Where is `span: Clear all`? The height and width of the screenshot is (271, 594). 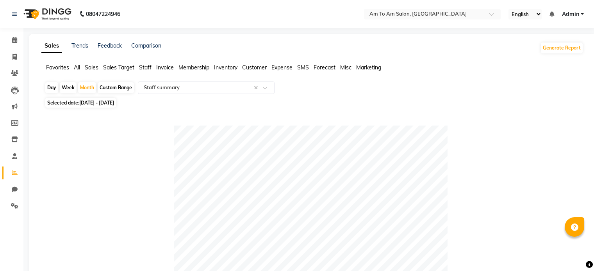
span: Clear all is located at coordinates (257, 88).